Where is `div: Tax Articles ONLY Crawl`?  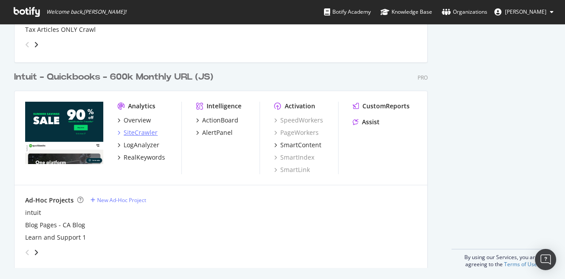 div: Tax Articles ONLY Crawl is located at coordinates (60, 30).